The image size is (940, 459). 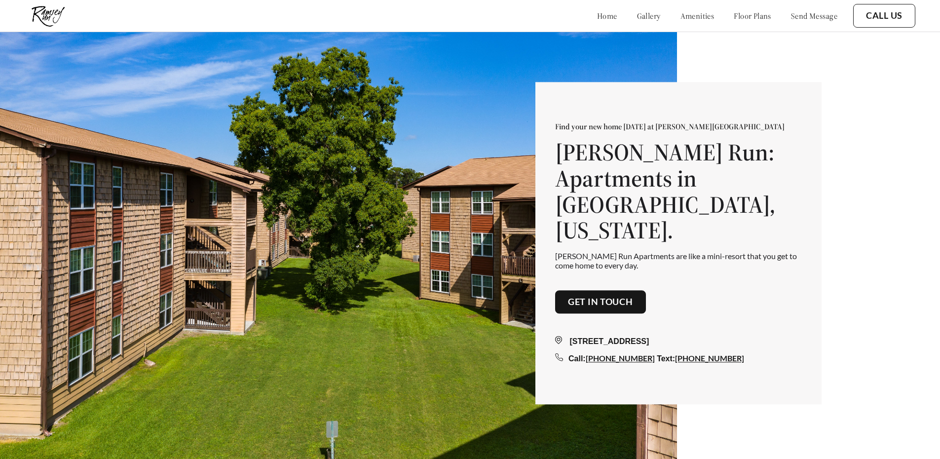 I want to click on span: Call:, so click(x=577, y=359).